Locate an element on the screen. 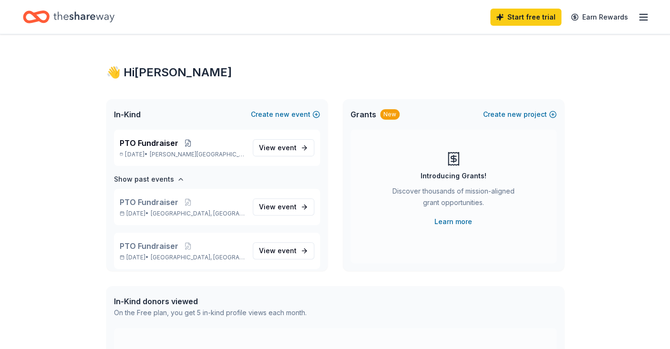  button: Createnewevent is located at coordinates (285, 115).